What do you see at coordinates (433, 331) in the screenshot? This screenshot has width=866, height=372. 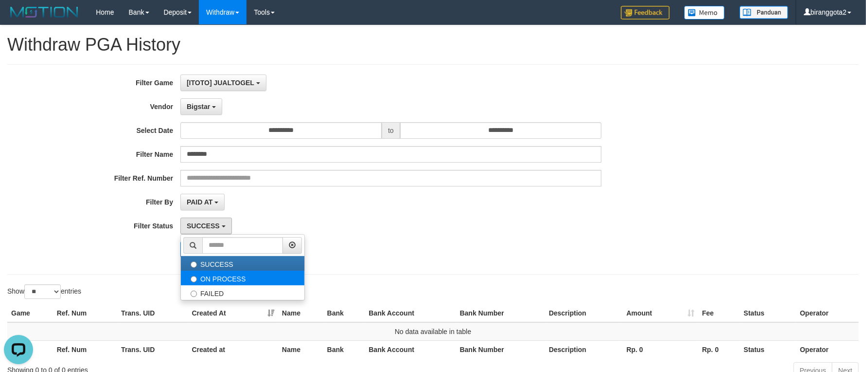 I see `td: No data available in table` at bounding box center [433, 331].